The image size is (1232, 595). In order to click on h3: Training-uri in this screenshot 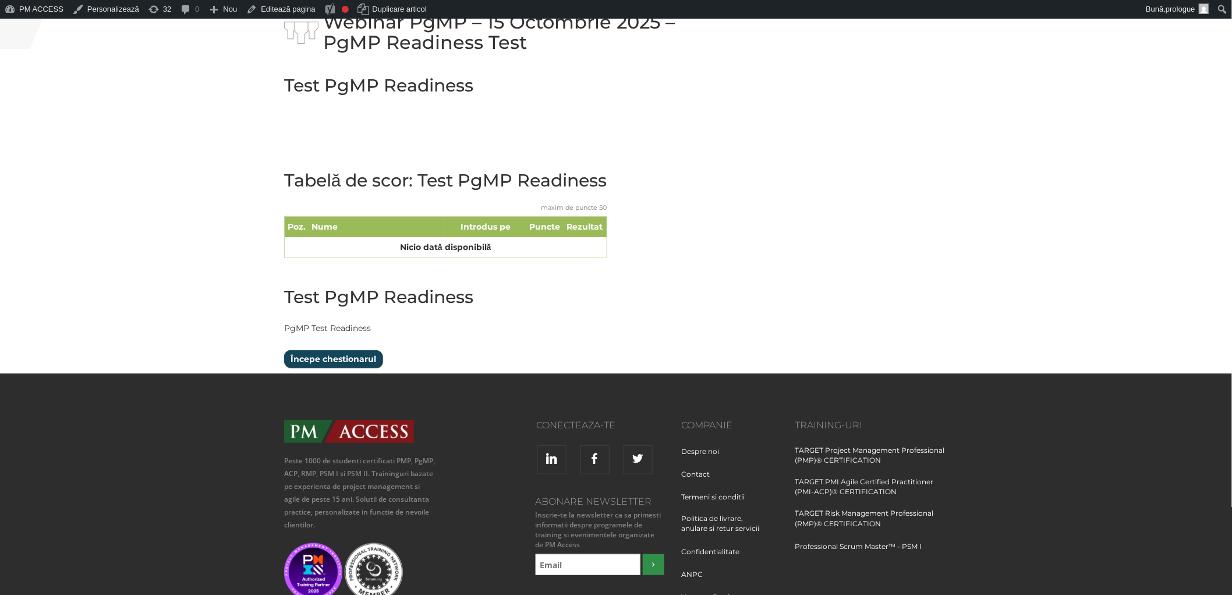, I will do `click(872, 425)`.